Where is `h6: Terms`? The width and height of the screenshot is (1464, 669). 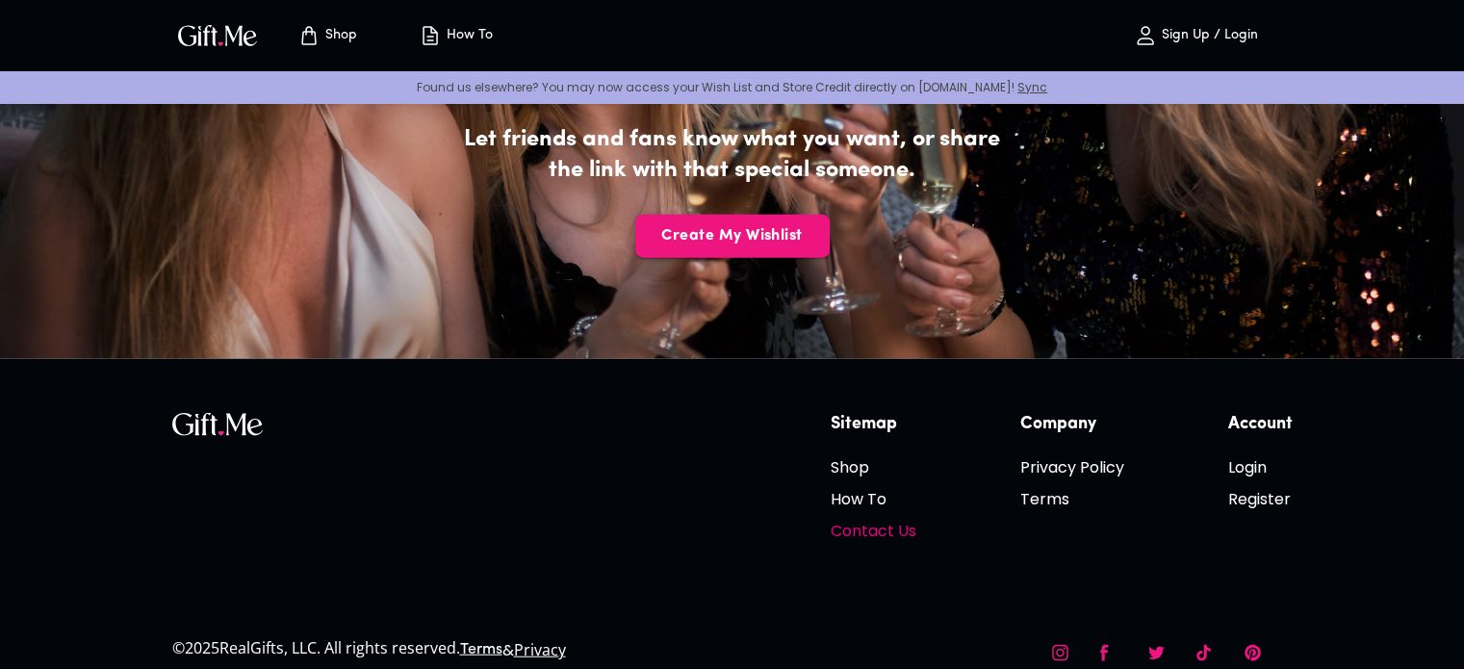
h6: Terms is located at coordinates (1072, 499).